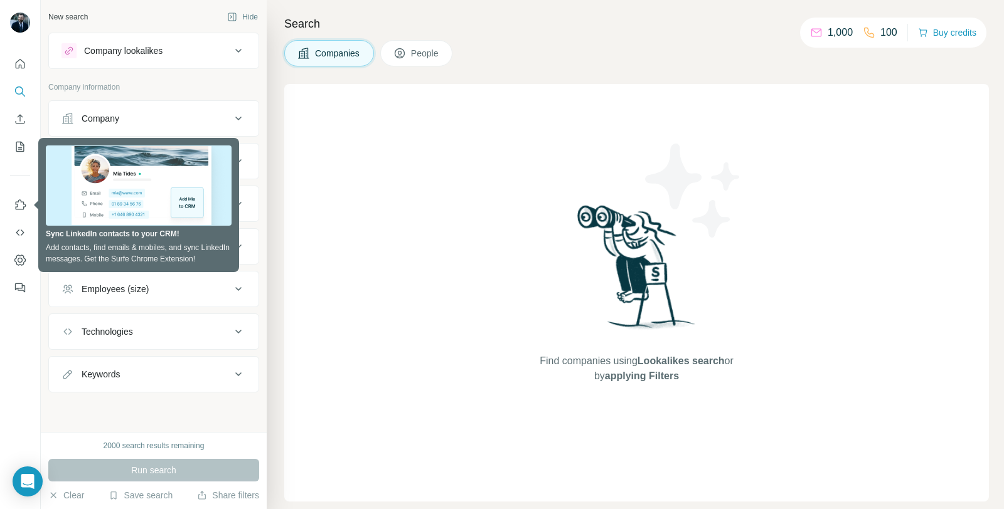 This screenshot has height=509, width=1004. Describe the element at coordinates (228, 496) in the screenshot. I see `button: Share filters` at that location.